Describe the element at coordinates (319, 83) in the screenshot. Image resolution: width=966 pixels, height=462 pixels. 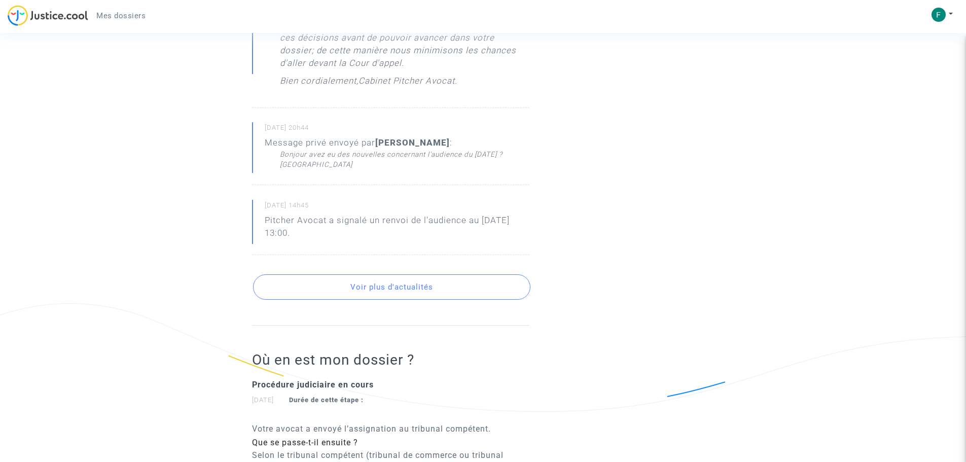
I see `p: Bien cordialement,` at that location.